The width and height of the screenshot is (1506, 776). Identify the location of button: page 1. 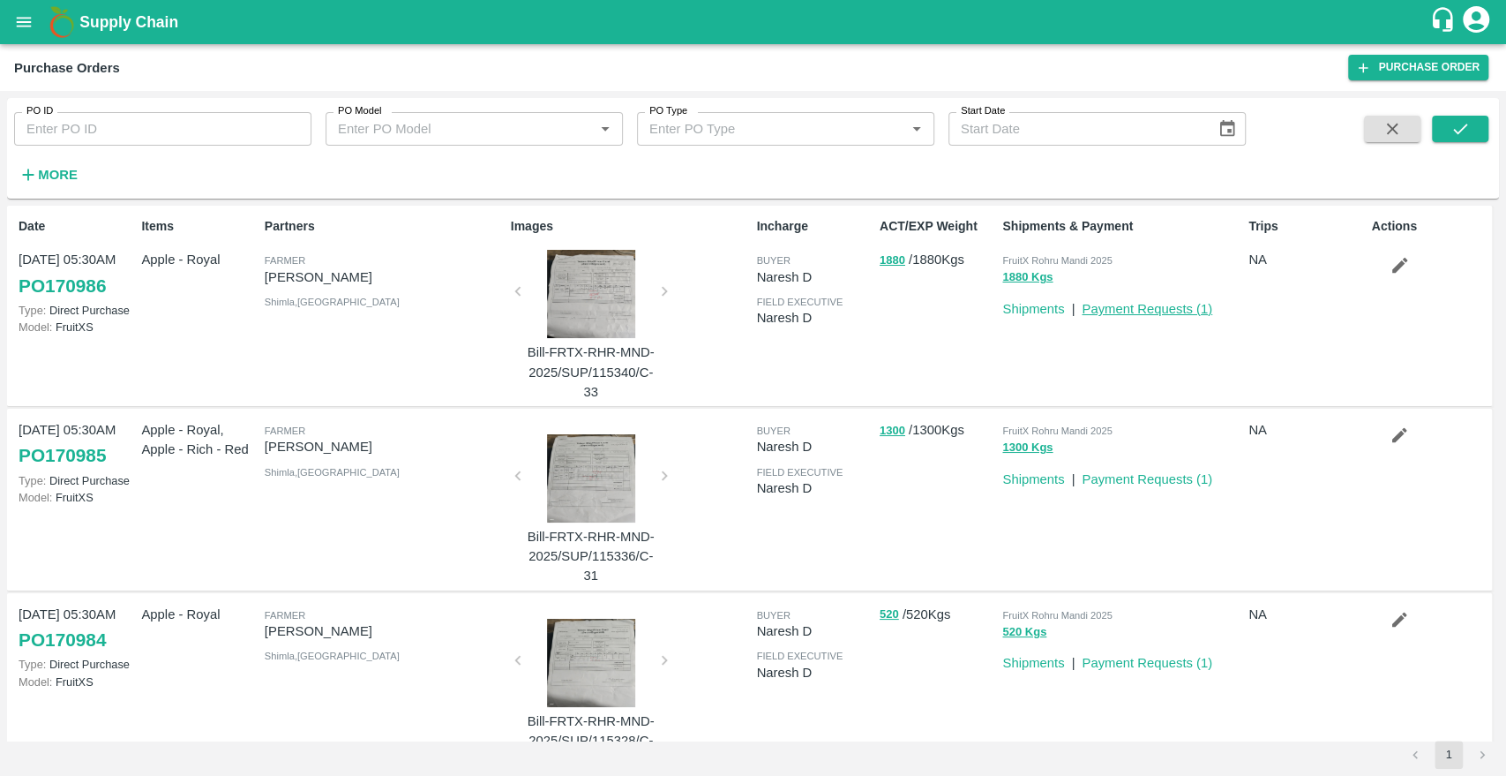
(1449, 754).